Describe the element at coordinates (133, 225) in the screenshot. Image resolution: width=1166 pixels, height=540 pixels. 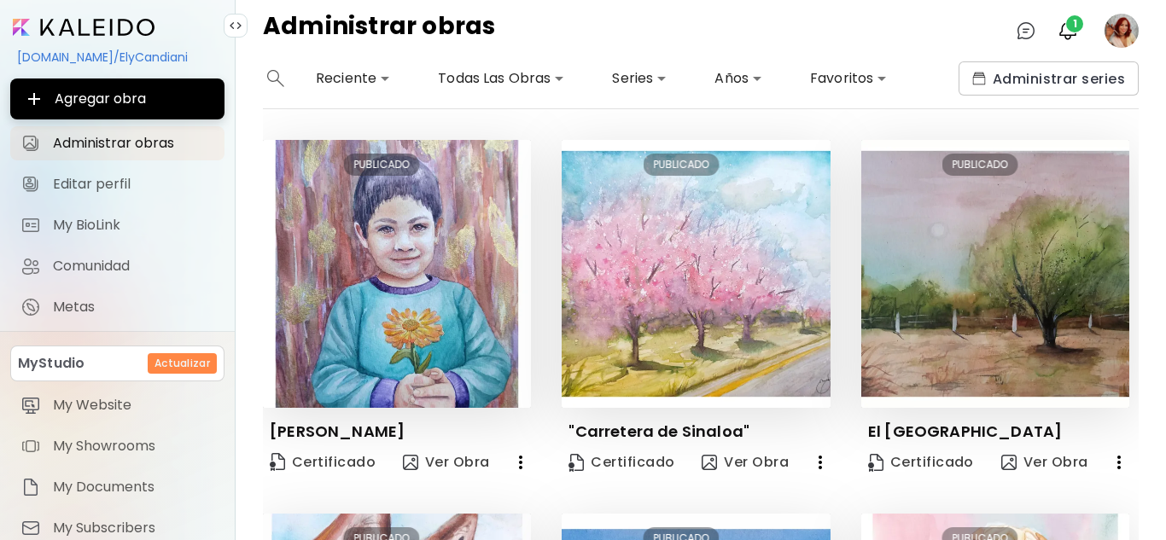
I see `span: My BioLink` at that location.